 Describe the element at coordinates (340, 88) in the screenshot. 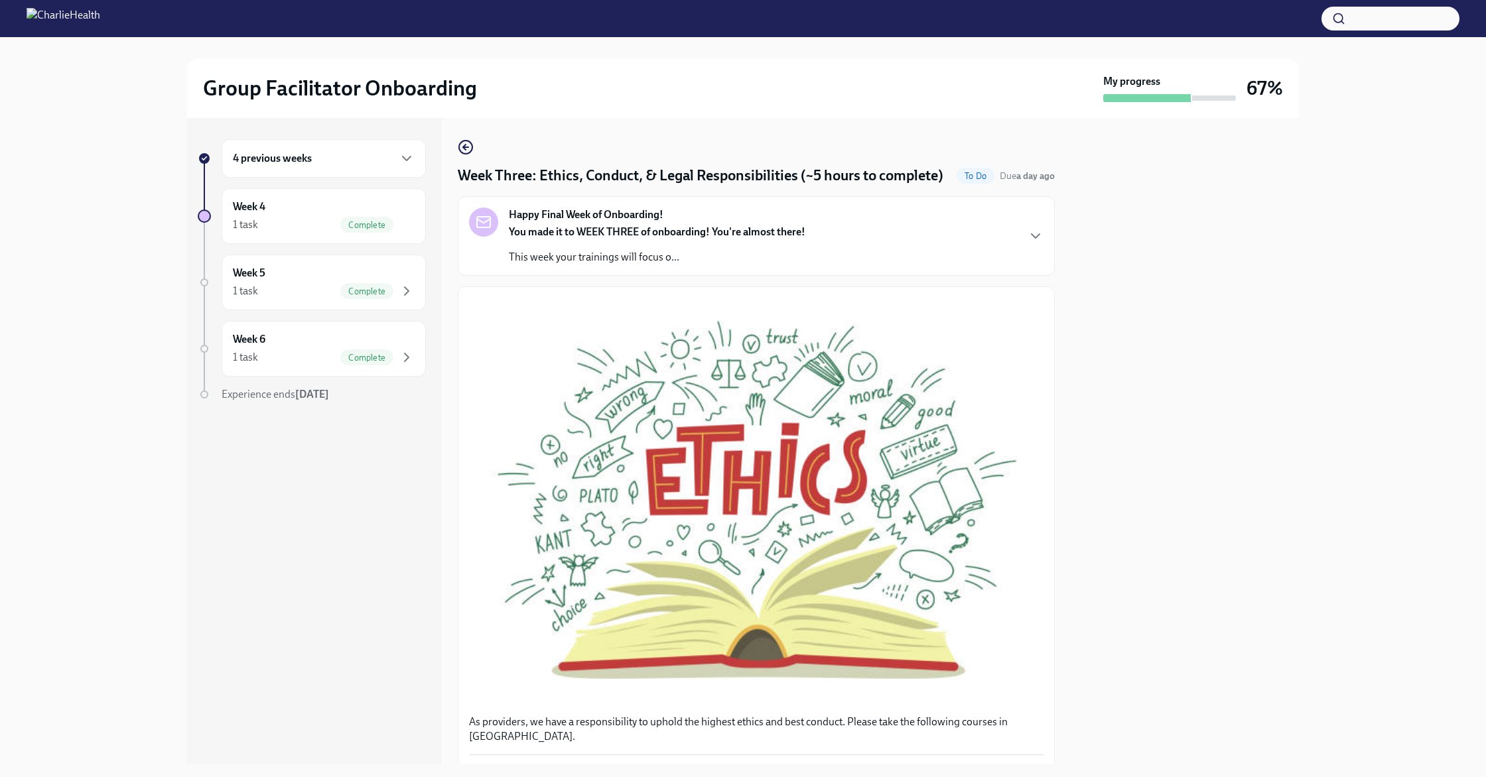

I see `h2: Group Facilitator Onboarding` at that location.